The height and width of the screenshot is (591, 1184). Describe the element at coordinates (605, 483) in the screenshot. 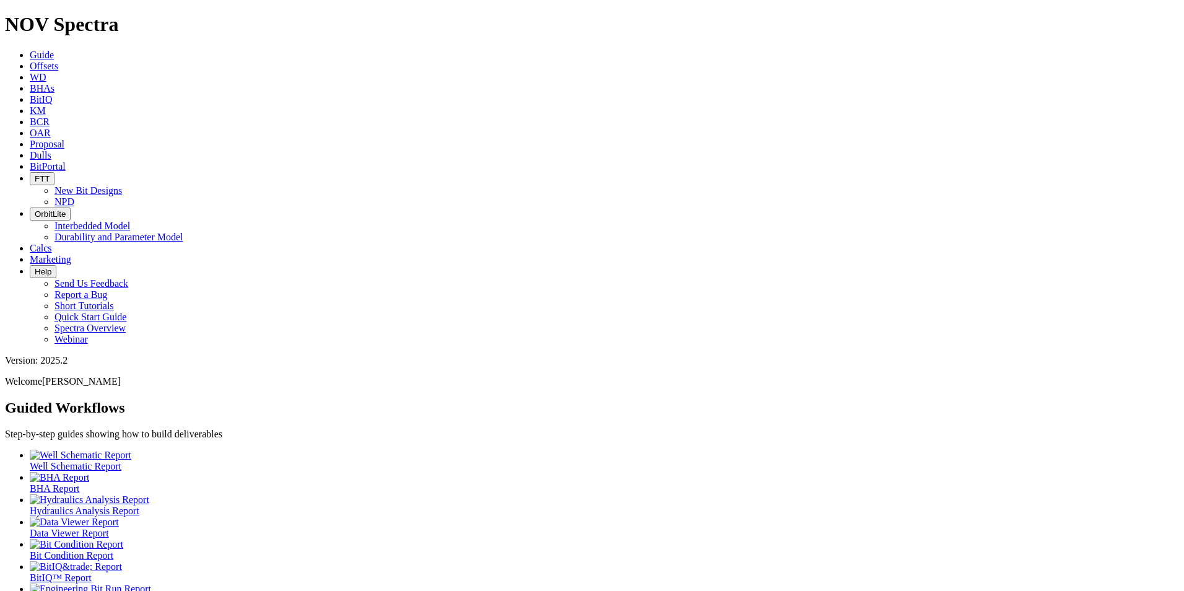

I see `a: BHA Report BHA Report` at that location.